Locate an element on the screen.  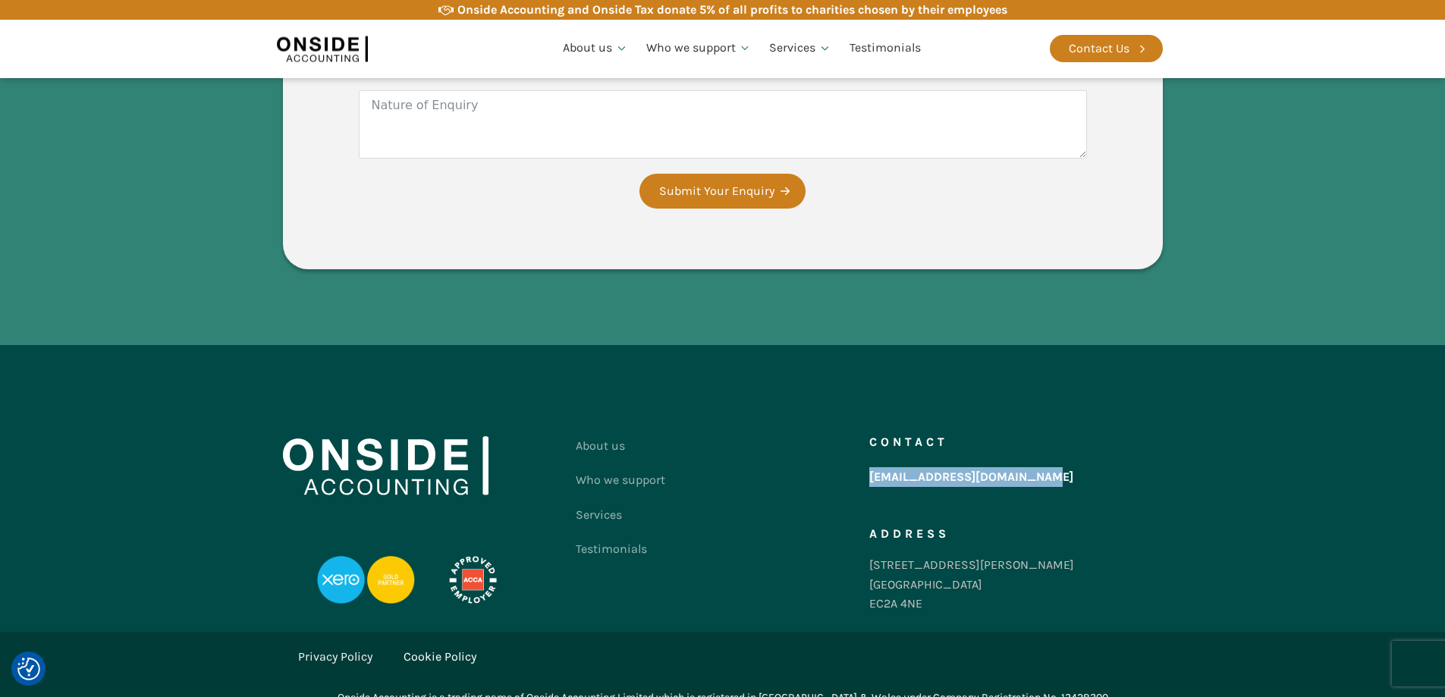
a: Privacy Policy is located at coordinates (335, 657).